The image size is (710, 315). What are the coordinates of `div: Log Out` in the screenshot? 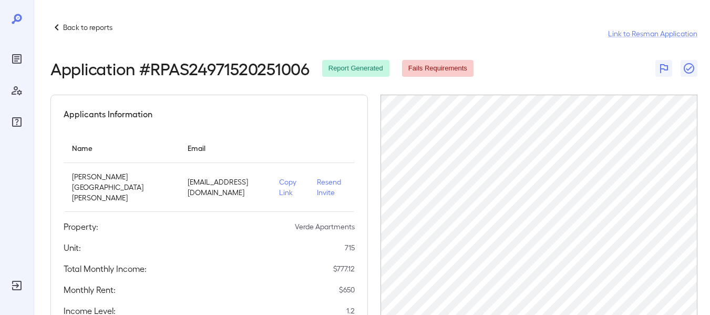 It's located at (17, 285).